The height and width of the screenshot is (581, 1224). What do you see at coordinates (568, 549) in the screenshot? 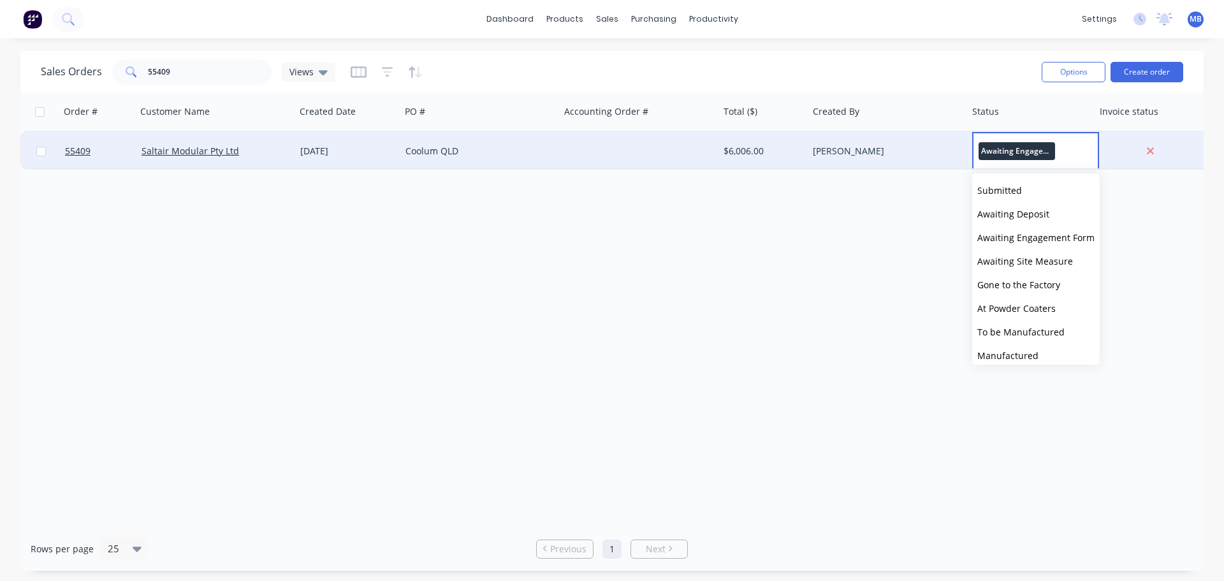
I see `span: Previous` at bounding box center [568, 549].